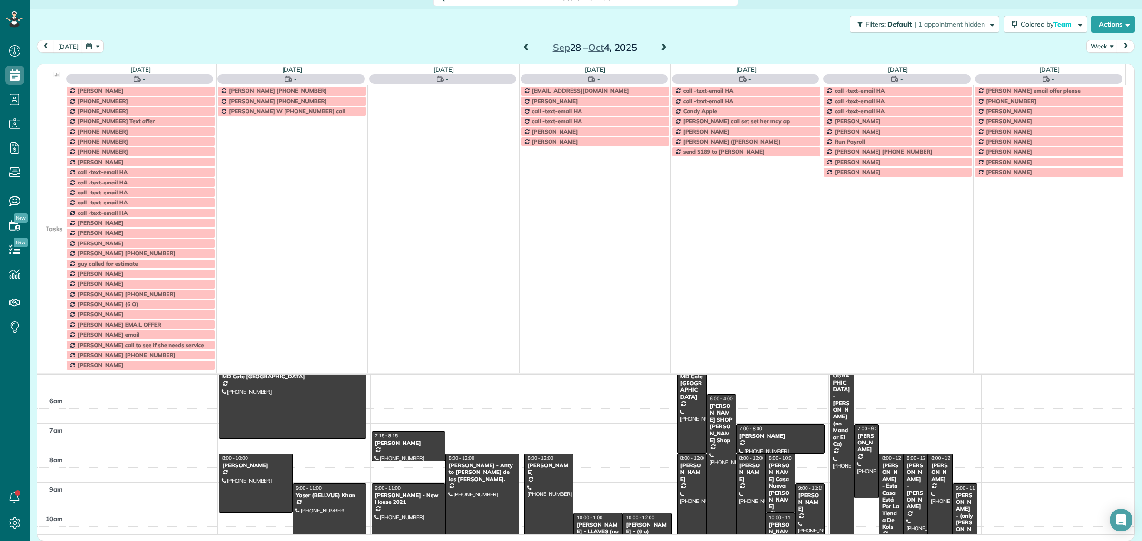 This screenshot has width=1142, height=541. What do you see at coordinates (751, 429) in the screenshot?
I see `span: 7:00 - 8:00` at bounding box center [751, 429].